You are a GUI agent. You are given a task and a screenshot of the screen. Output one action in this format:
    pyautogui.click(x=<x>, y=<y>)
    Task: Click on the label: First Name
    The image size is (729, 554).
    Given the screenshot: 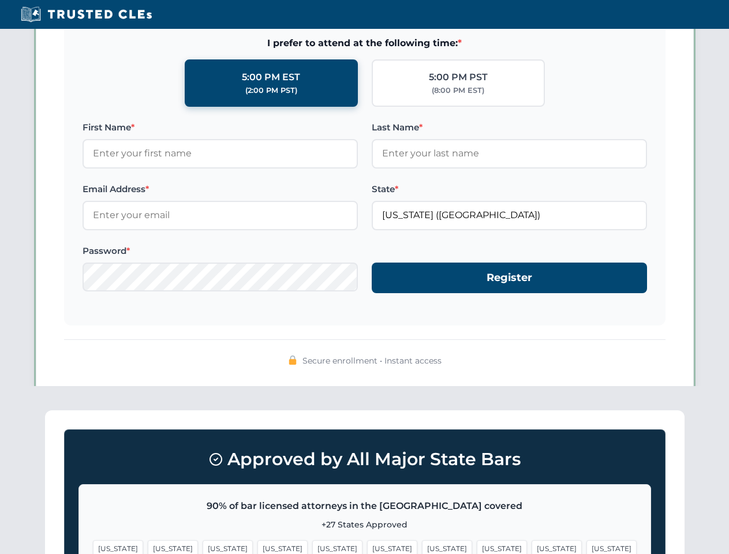 What is the action you would take?
    pyautogui.click(x=220, y=128)
    